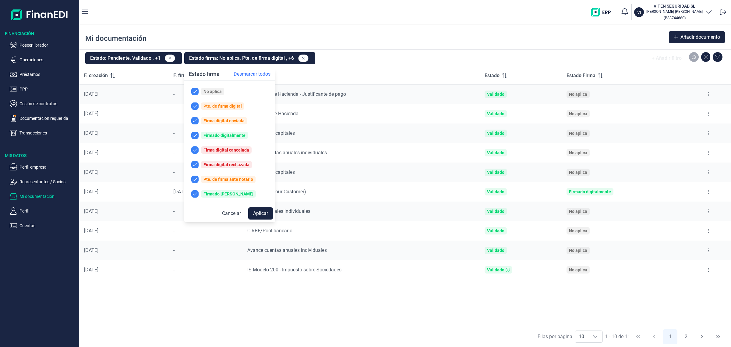 This screenshot has height=347, width=731. I want to click on button: Page 1, so click(670, 336).